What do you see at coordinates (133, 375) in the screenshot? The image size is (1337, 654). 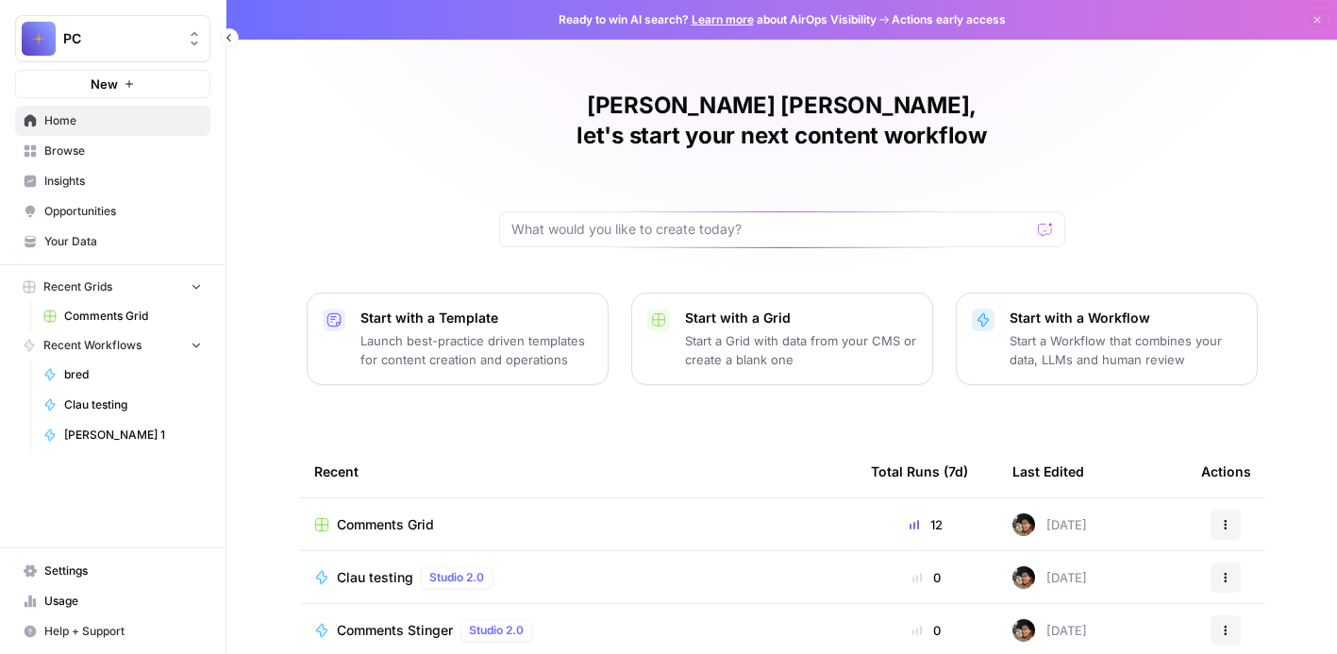 I see `span: bred` at bounding box center [133, 375].